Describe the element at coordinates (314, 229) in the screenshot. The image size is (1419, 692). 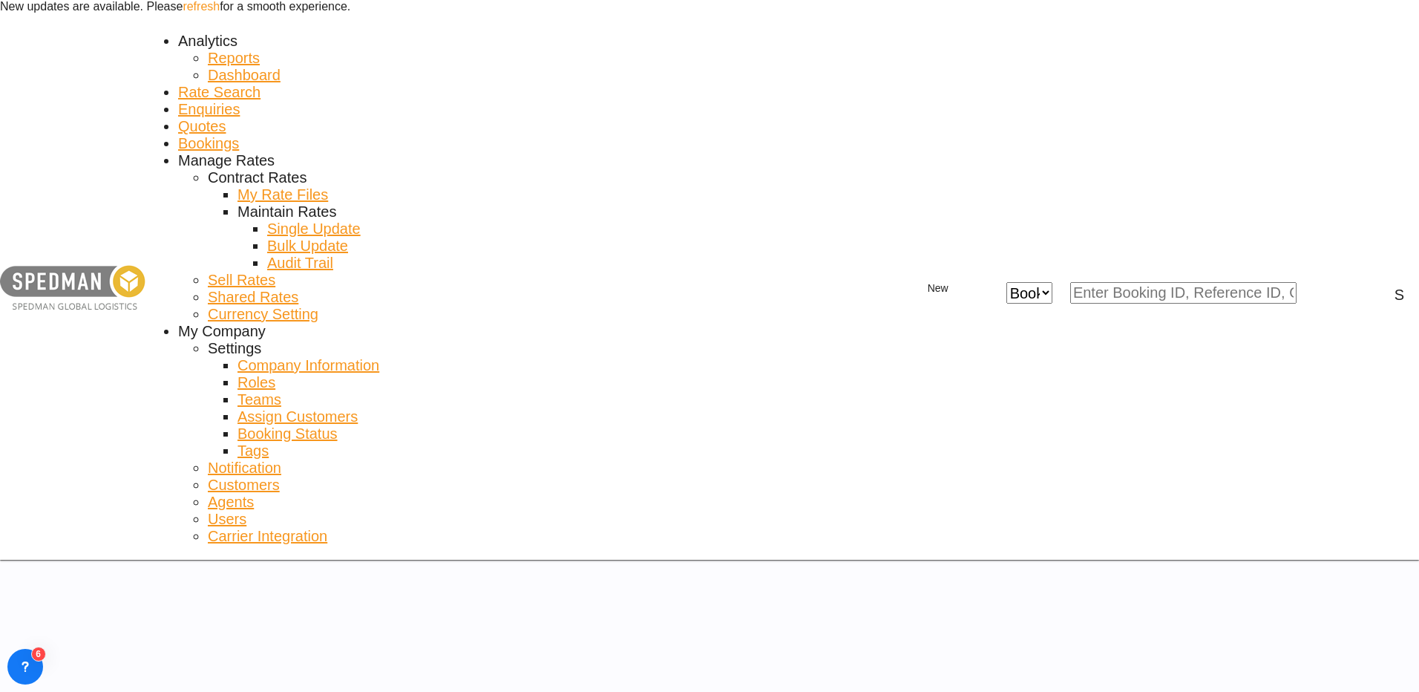
I see `span: Single Update` at that location.